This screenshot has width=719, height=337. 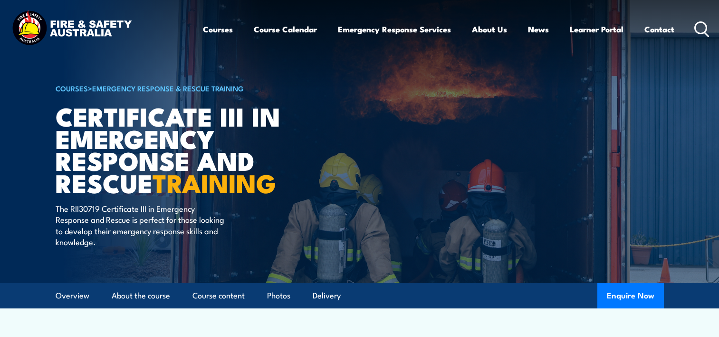 What do you see at coordinates (72, 295) in the screenshot?
I see `a: Overview` at bounding box center [72, 295].